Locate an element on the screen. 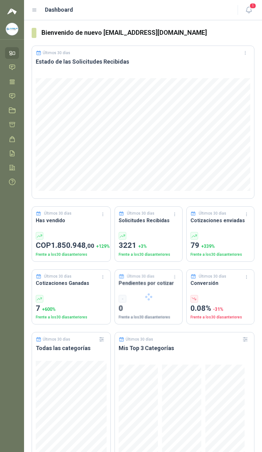  h1: Dashboard is located at coordinates (59, 10).